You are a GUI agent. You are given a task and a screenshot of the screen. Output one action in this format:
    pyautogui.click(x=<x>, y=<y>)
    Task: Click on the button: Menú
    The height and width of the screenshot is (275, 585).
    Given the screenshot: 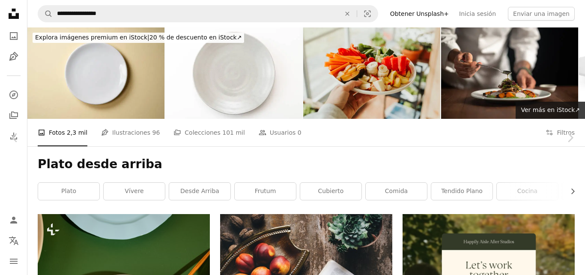 What is the action you would take?
    pyautogui.click(x=14, y=261)
    